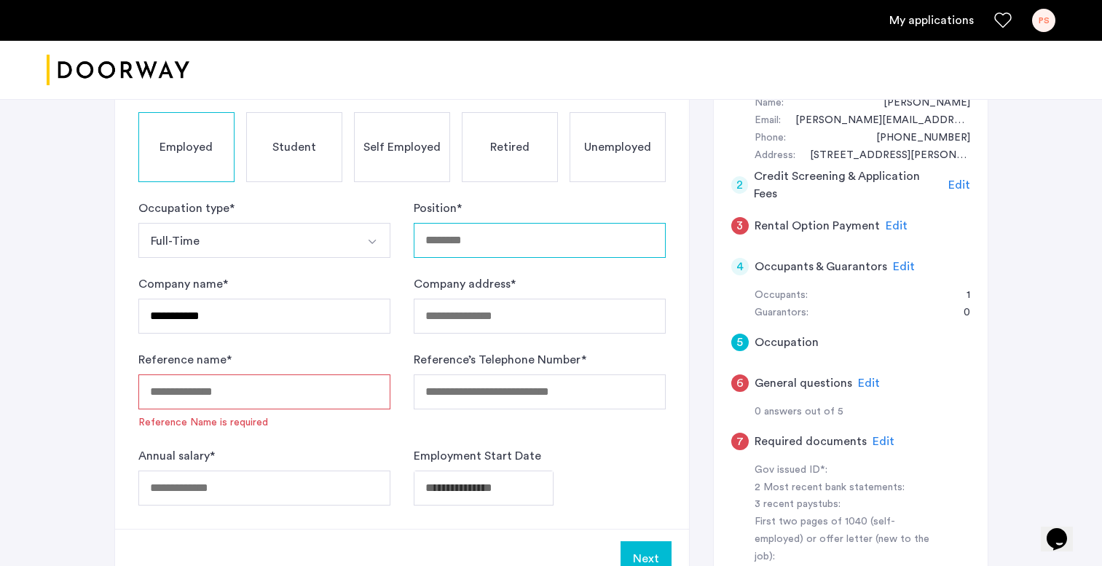 The image size is (1102, 566). Describe the element at coordinates (787, 342) in the screenshot. I see `h5: Occupation` at that location.